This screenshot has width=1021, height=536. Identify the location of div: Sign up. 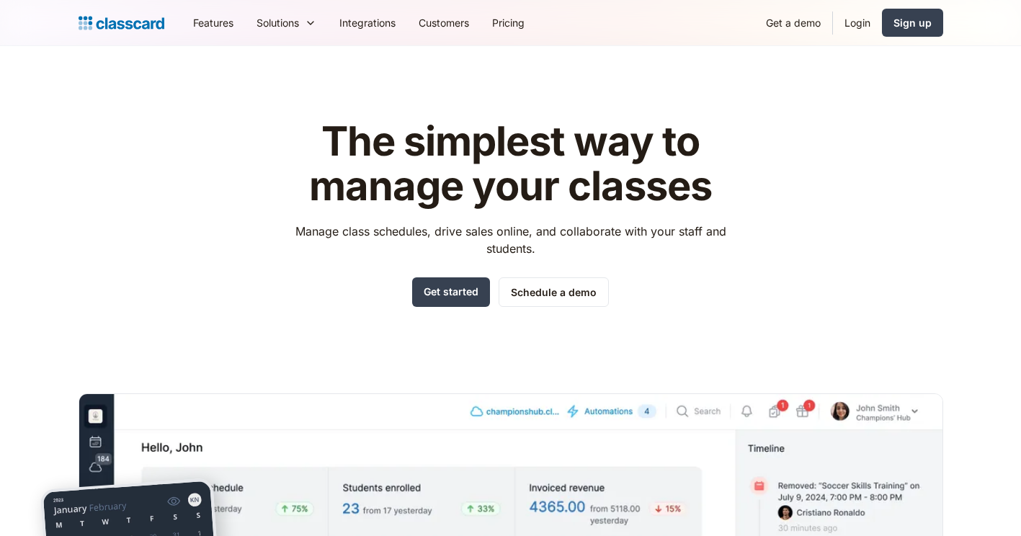
(912, 22).